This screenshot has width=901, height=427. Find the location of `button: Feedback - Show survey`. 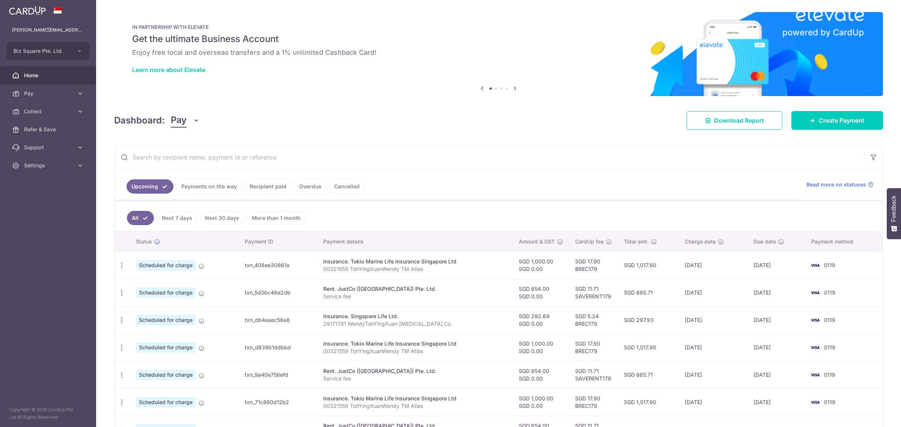

button: Feedback - Show survey is located at coordinates (894, 214).